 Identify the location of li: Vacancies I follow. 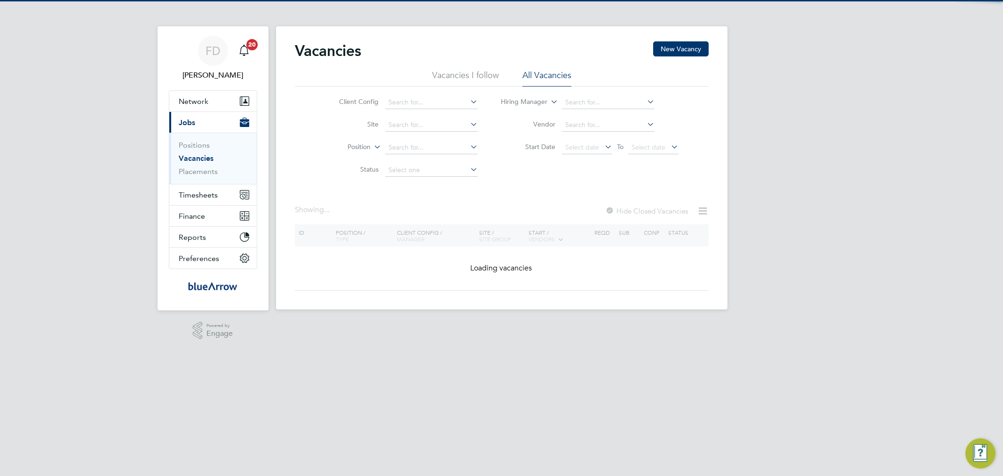
(466, 78).